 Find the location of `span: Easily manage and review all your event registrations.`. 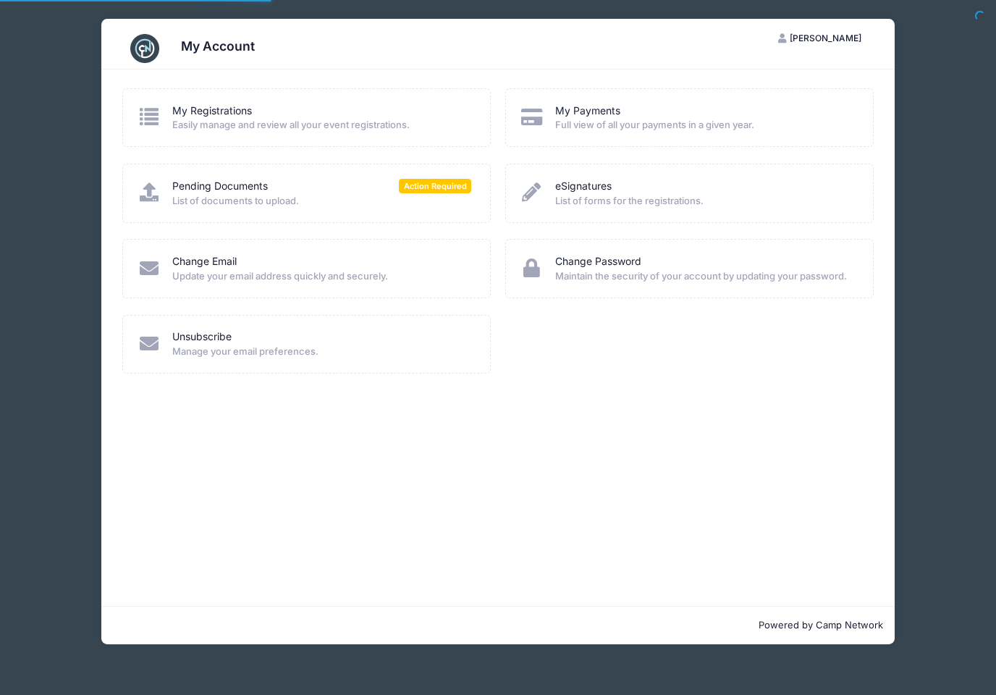

span: Easily manage and review all your event registrations. is located at coordinates (321, 125).